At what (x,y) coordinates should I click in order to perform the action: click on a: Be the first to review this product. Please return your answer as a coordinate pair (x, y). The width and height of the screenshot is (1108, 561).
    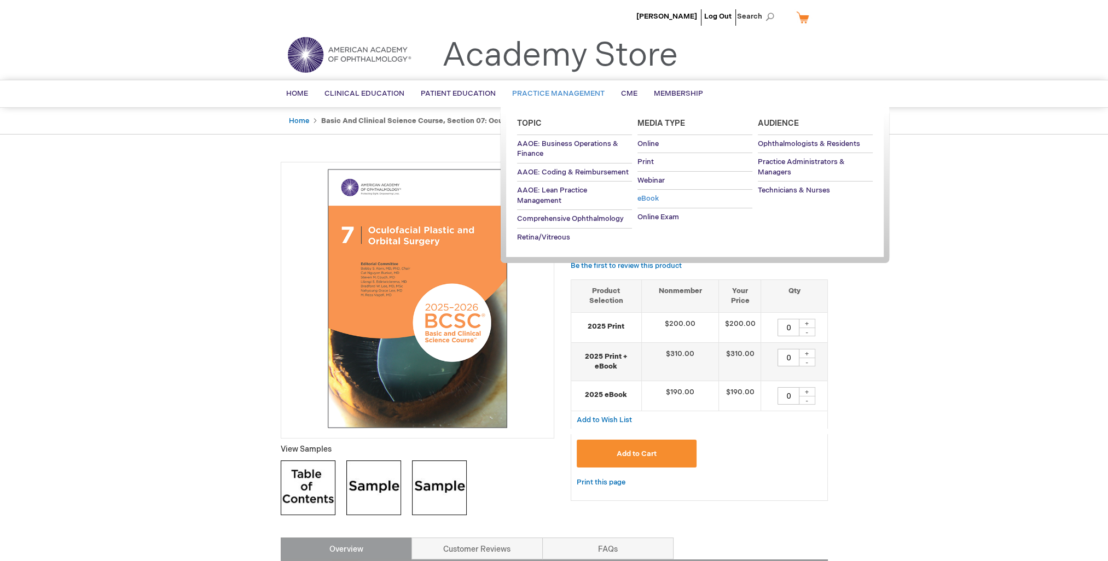
    Looking at the image, I should click on (626, 266).